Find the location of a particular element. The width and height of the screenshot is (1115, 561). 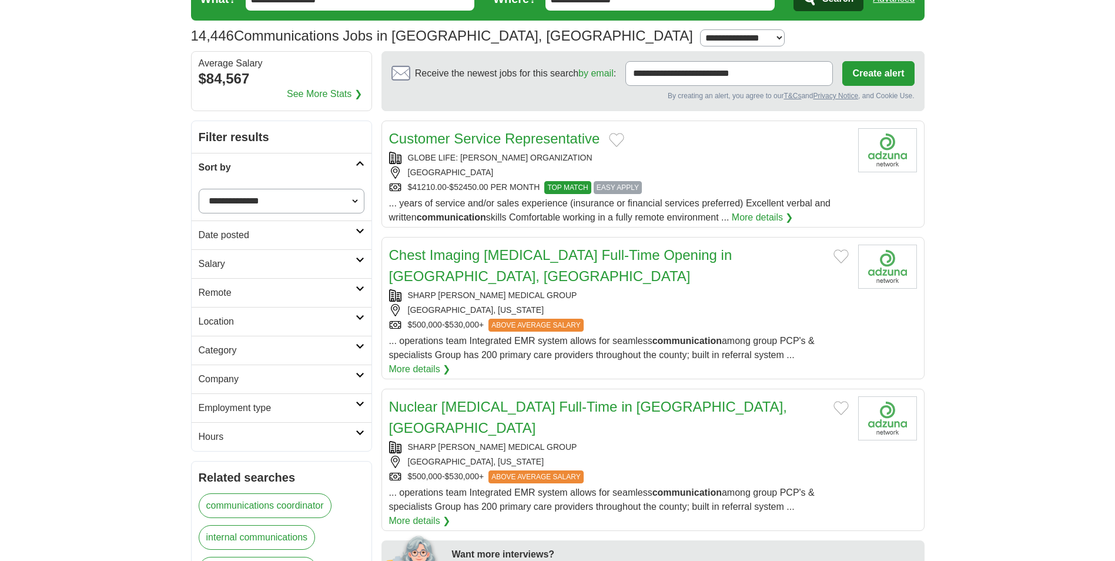

a: Category is located at coordinates (282, 350).